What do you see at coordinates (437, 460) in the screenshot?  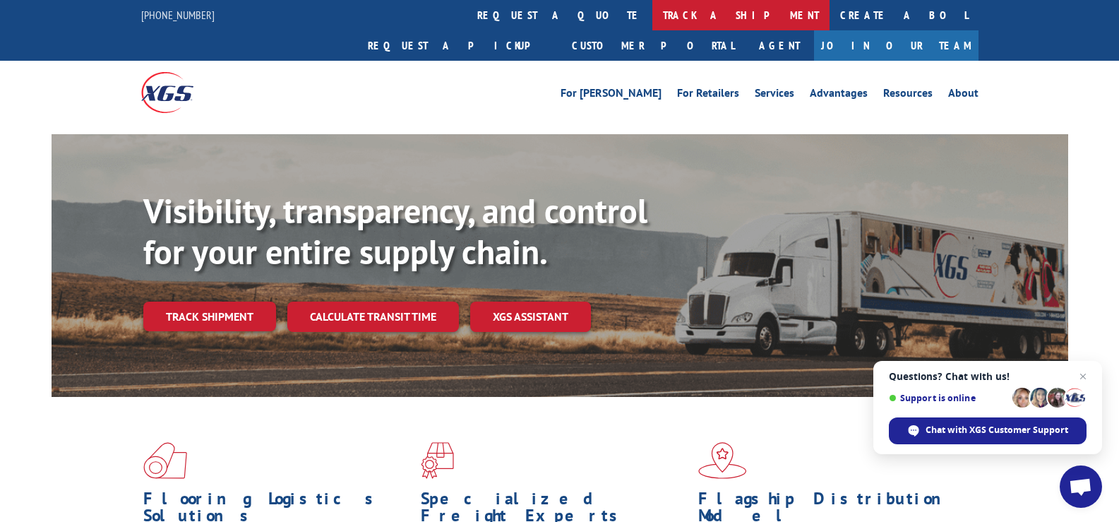 I see `img: xgs-icon-focused-on-flooring-red` at bounding box center [437, 460].